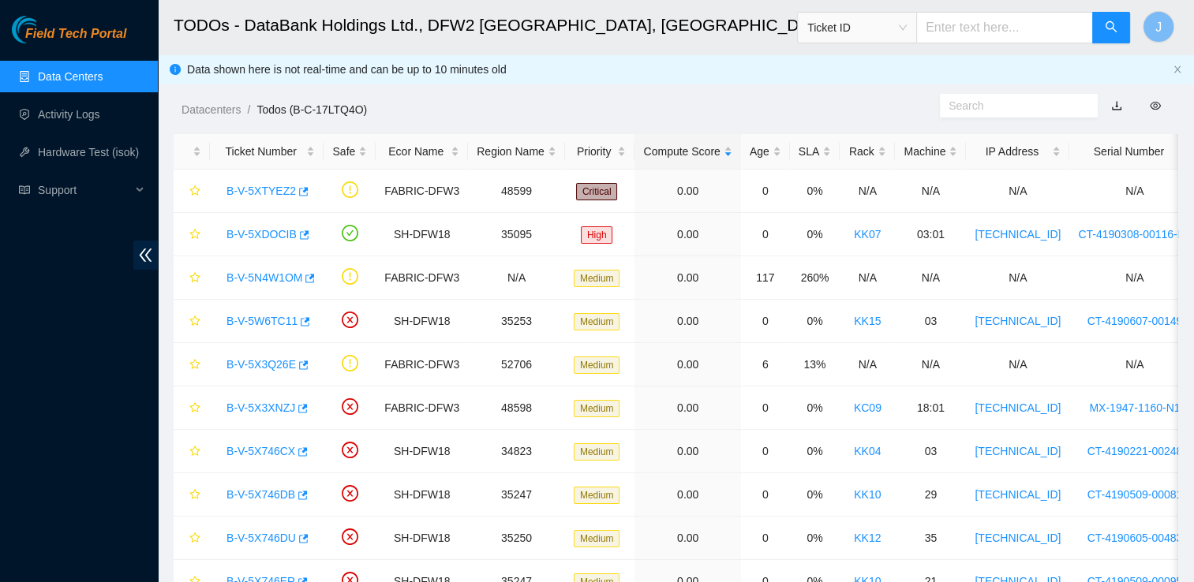  Describe the element at coordinates (349, 233) in the screenshot. I see `span: check-circle` at that location.